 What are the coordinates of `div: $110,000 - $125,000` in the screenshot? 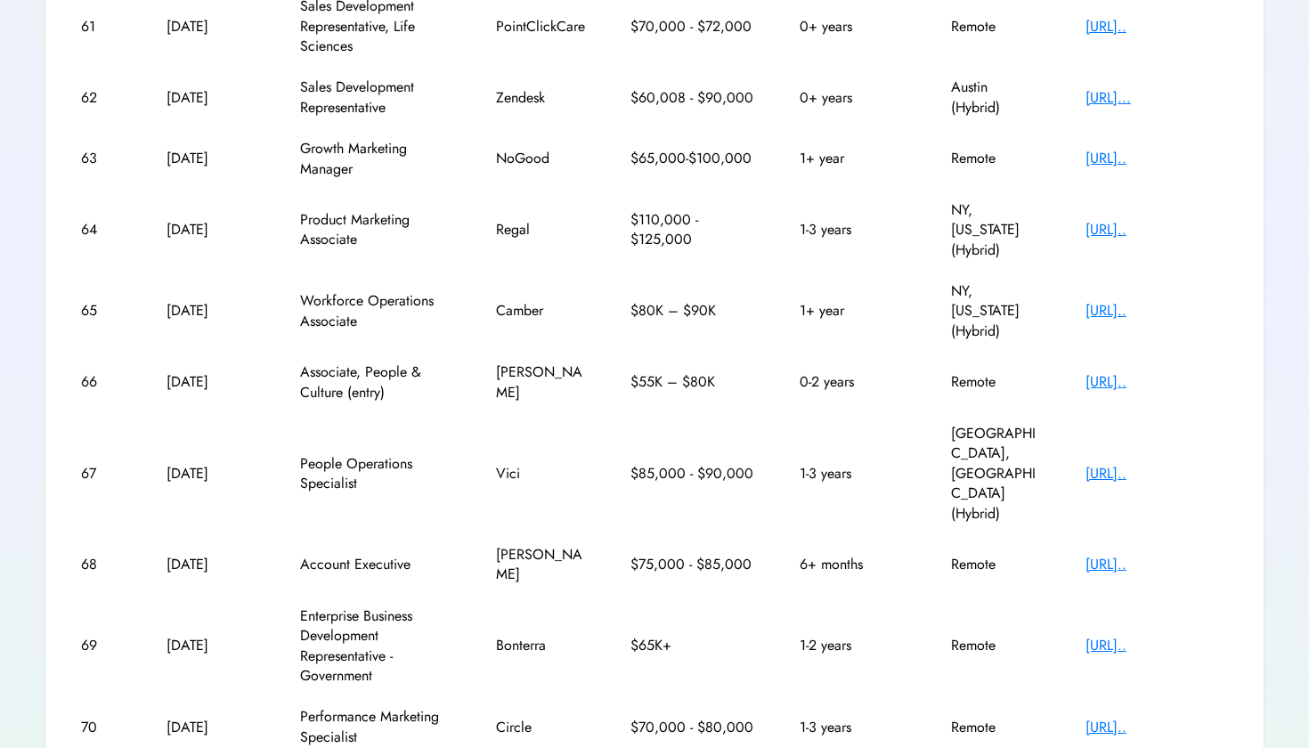 It's located at (693, 230).